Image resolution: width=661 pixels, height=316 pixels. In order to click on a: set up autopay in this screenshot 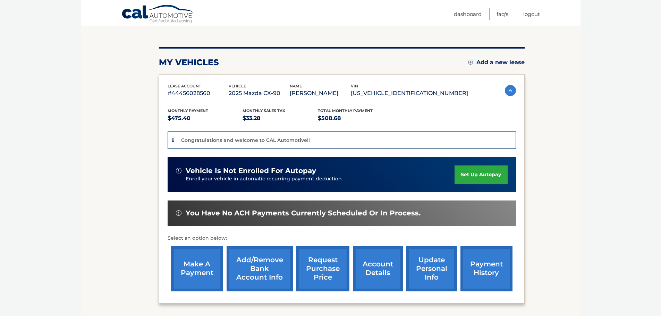, I will do `click(481, 175)`.